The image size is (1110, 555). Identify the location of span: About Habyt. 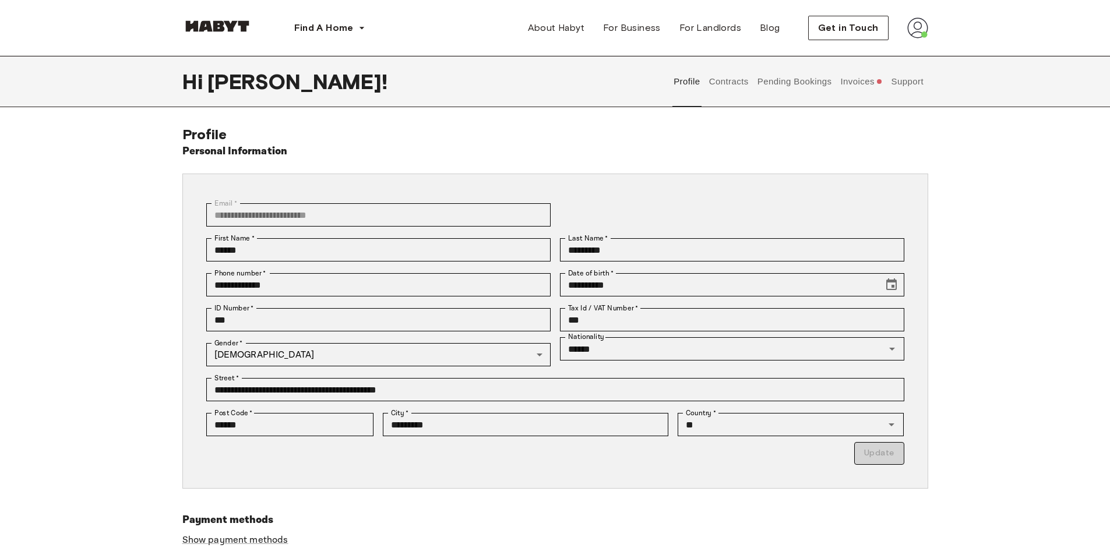
(556, 28).